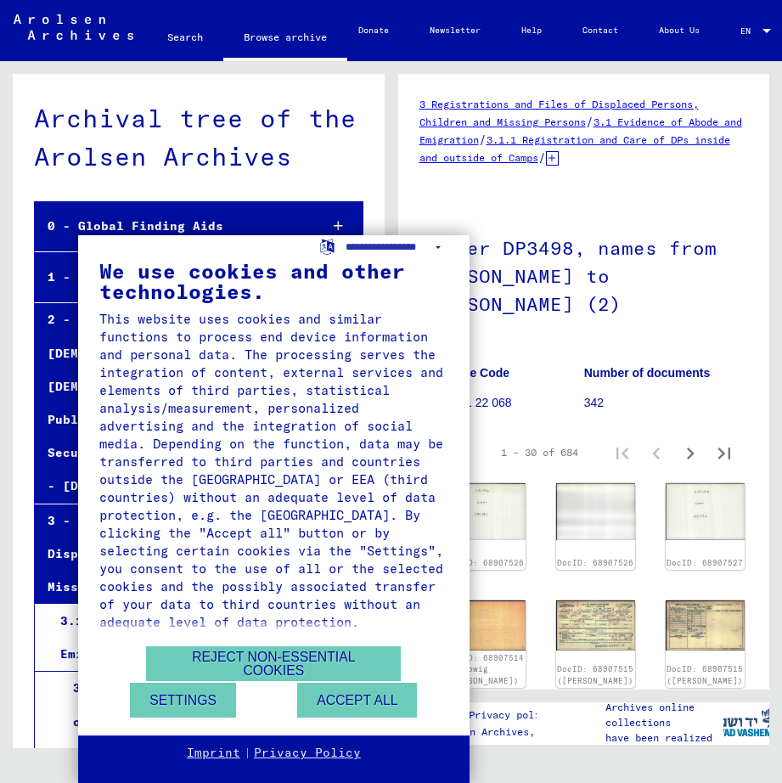 This screenshot has height=783, width=782. I want to click on button: Settings, so click(183, 700).